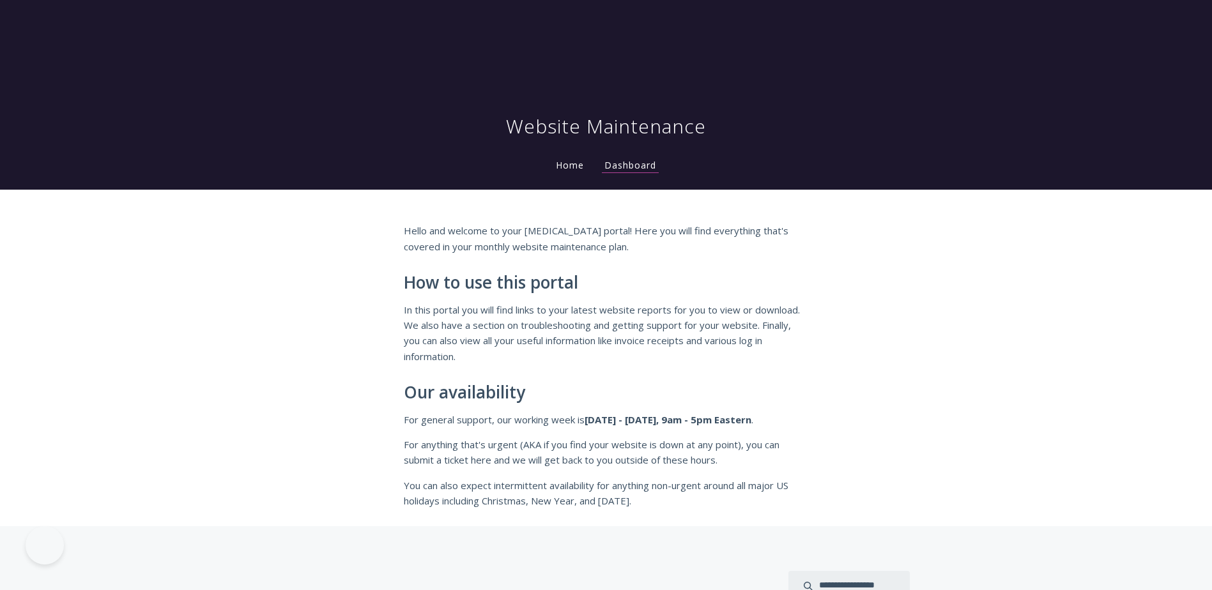  I want to click on p: In this portal you will find links to your latest website reports for you to view or download. We..., so click(606, 333).